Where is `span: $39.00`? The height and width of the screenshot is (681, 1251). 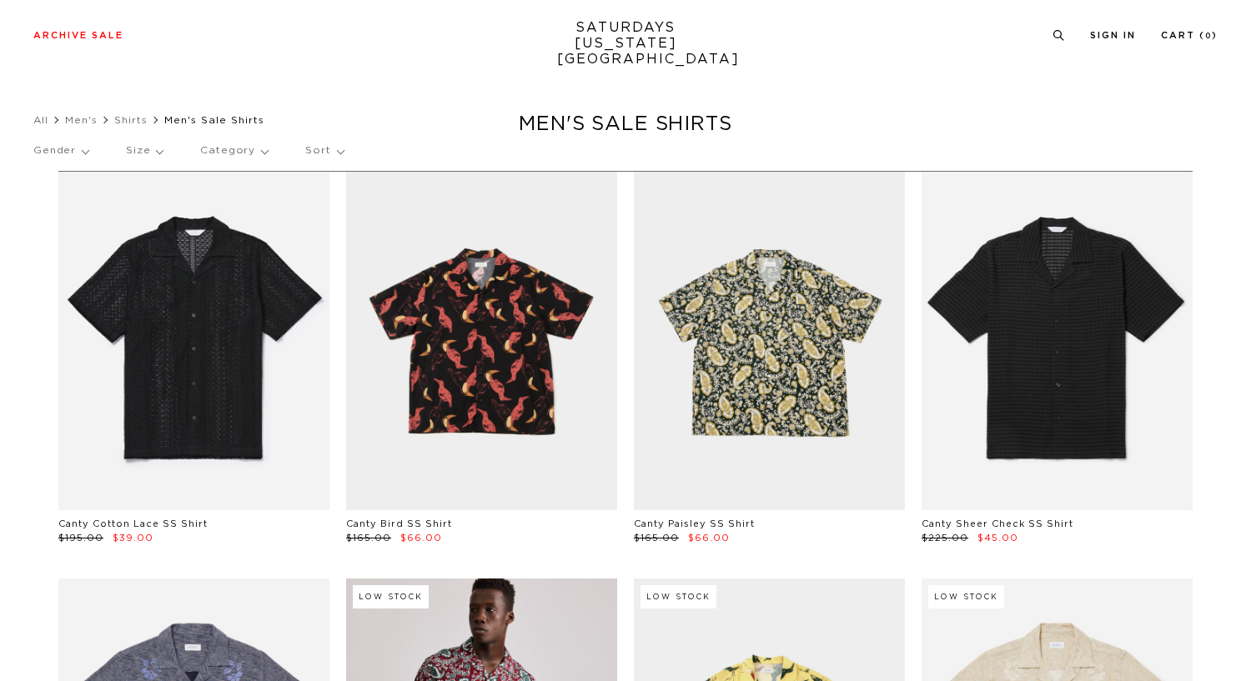 span: $39.00 is located at coordinates (133, 538).